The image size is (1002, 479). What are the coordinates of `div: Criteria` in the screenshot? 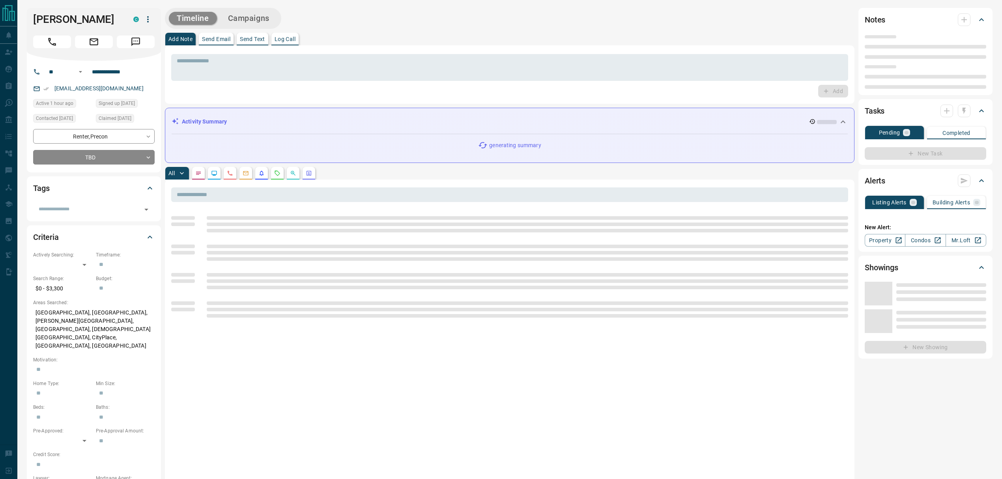 It's located at (94, 237).